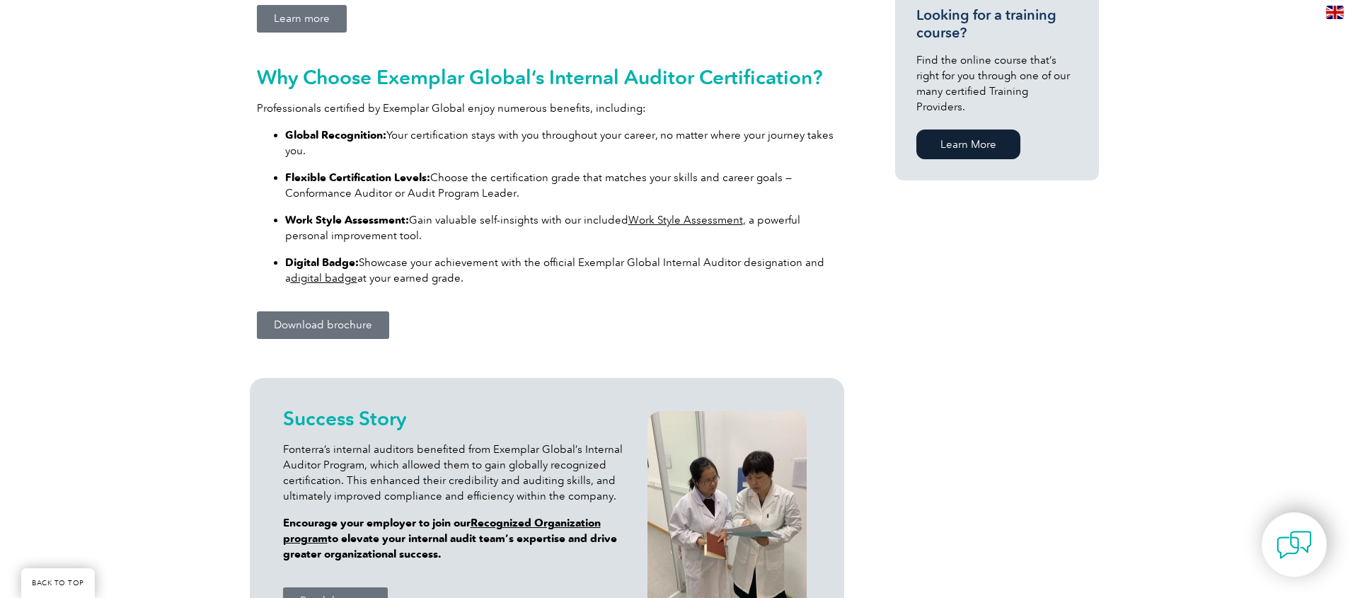  I want to click on p: Gain valuable self-insights with our included , a powerful personal improvement tool., so click(561, 228).